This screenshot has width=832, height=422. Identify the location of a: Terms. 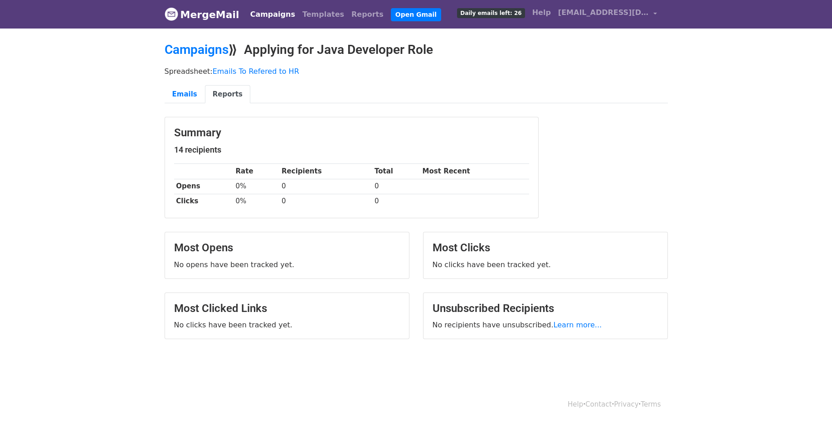
(650, 405).